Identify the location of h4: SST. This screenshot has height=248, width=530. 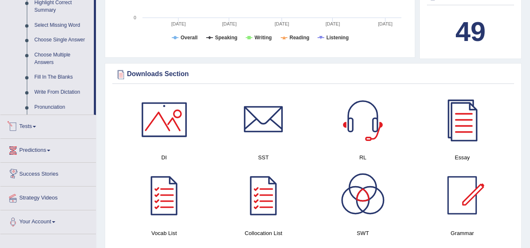
(263, 158).